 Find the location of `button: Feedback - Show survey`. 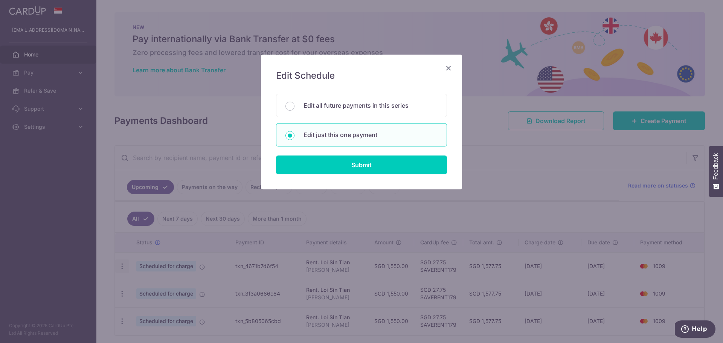

button: Feedback - Show survey is located at coordinates (716, 171).